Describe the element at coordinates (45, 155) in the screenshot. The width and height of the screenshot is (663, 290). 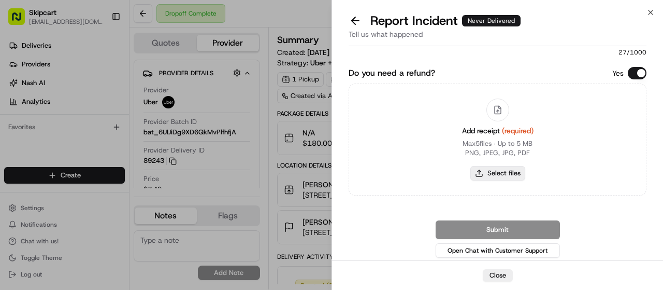
I see `a: 📗Knowledge Base` at that location.